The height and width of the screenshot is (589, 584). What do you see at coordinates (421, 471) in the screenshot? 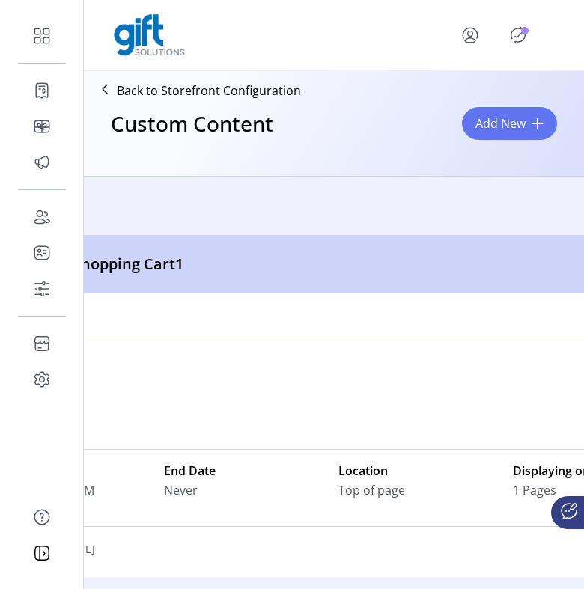
I see `label: Location` at bounding box center [421, 471].